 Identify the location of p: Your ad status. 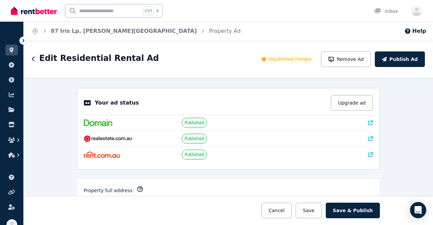
(117, 103).